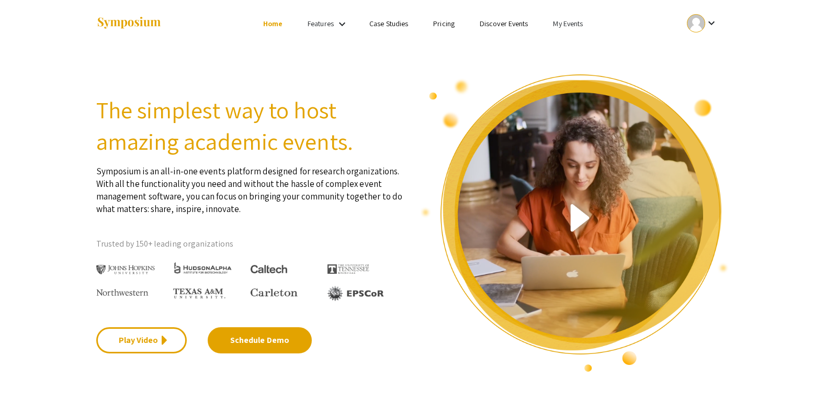 Image resolution: width=825 pixels, height=400 pixels. I want to click on img: The University of Tennessee, so click(348, 269).